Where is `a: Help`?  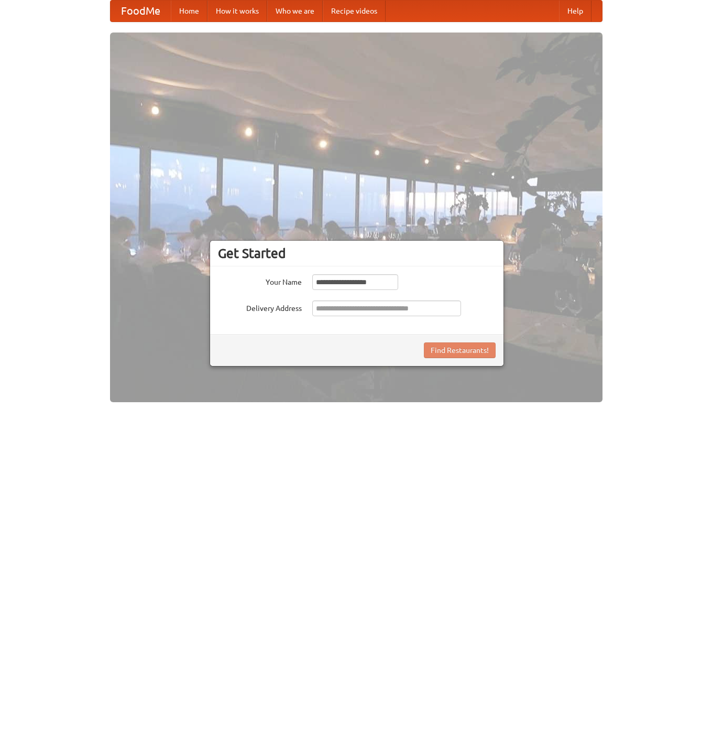
a: Help is located at coordinates (576, 11).